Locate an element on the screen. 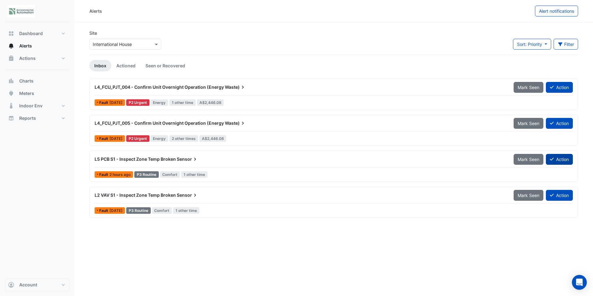 The image size is (593, 296). span: L4_FCU_PJT_005 - Confirm Unit Overnight Operation (Energy is located at coordinates (159, 123).